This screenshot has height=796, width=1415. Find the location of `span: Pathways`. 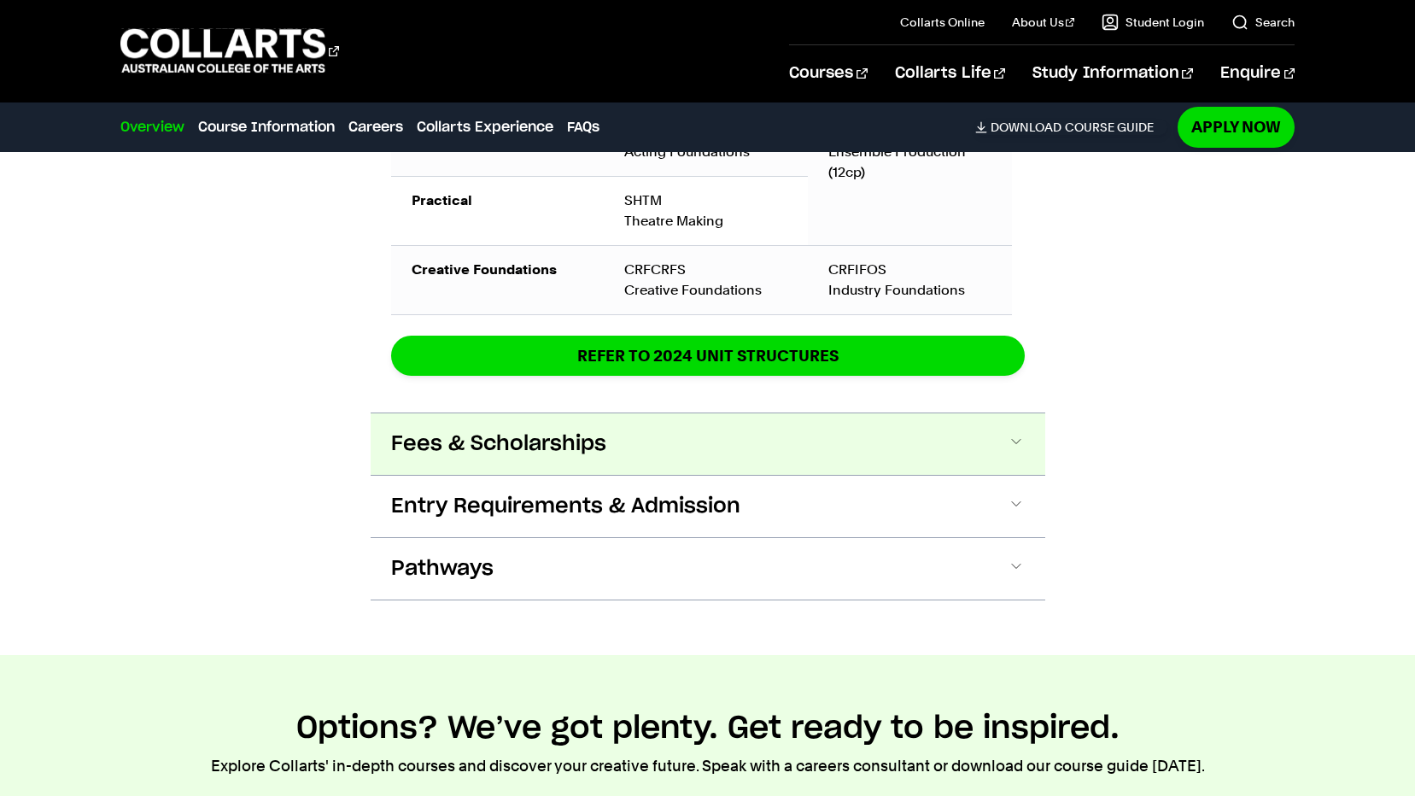

span: Pathways is located at coordinates (442, 569).